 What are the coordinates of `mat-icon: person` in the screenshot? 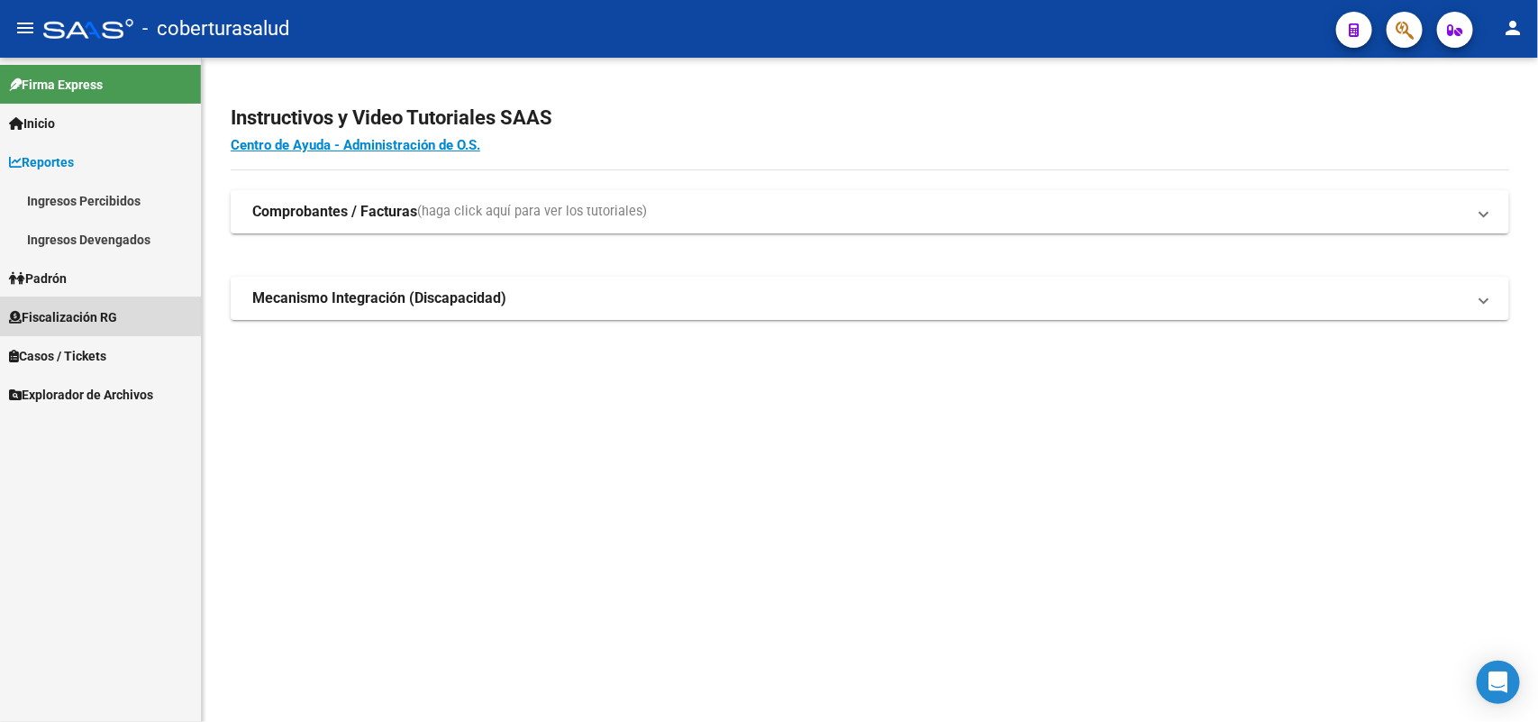 It's located at (1513, 28).